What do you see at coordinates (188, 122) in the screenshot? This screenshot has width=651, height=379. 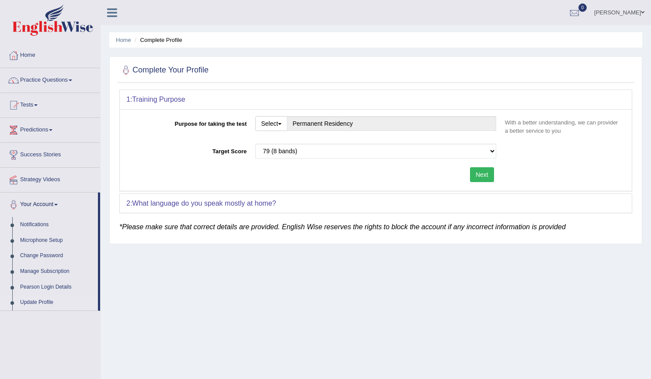 I see `label: Purpose for taking the test` at bounding box center [188, 122].